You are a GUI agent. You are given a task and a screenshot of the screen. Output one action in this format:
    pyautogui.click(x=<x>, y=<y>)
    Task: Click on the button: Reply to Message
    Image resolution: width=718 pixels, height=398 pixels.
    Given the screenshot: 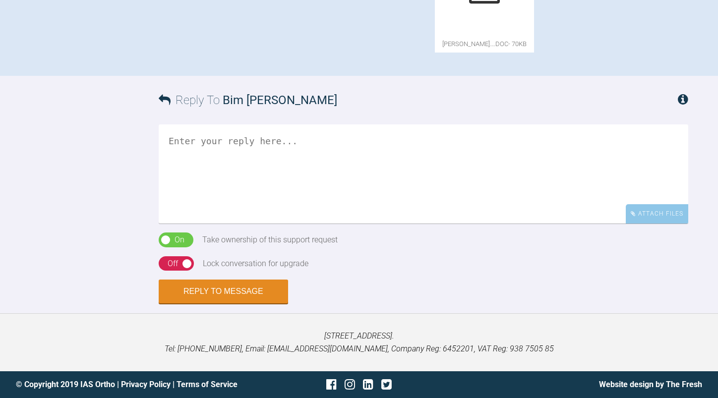 What is the action you would take?
    pyautogui.click(x=223, y=291)
    